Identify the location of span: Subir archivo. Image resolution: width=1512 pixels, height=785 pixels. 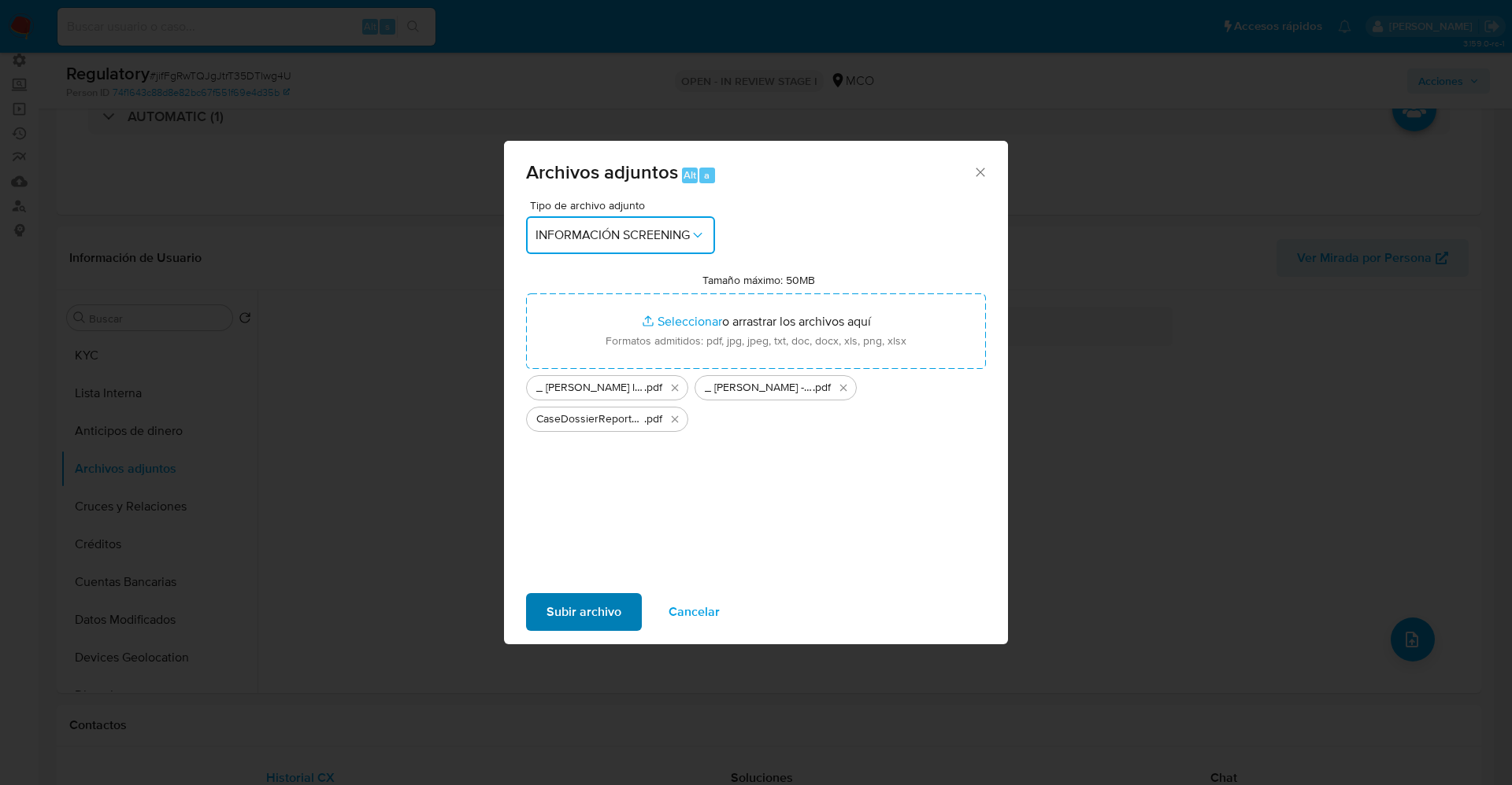
(584, 612).